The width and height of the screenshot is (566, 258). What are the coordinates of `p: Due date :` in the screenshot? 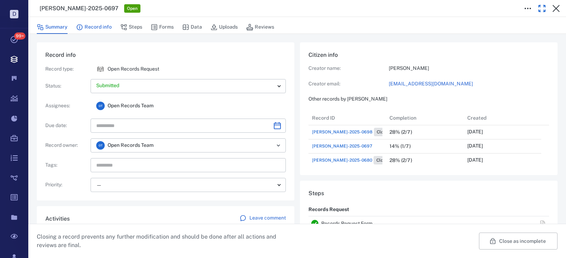 It's located at (66, 126).